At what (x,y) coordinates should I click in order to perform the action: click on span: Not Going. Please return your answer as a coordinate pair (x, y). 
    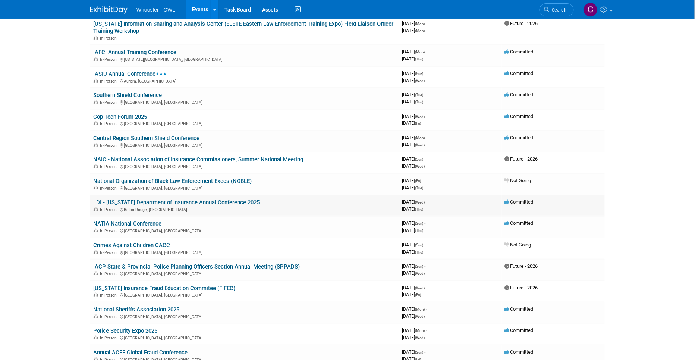
    Looking at the image, I should click on (518, 244).